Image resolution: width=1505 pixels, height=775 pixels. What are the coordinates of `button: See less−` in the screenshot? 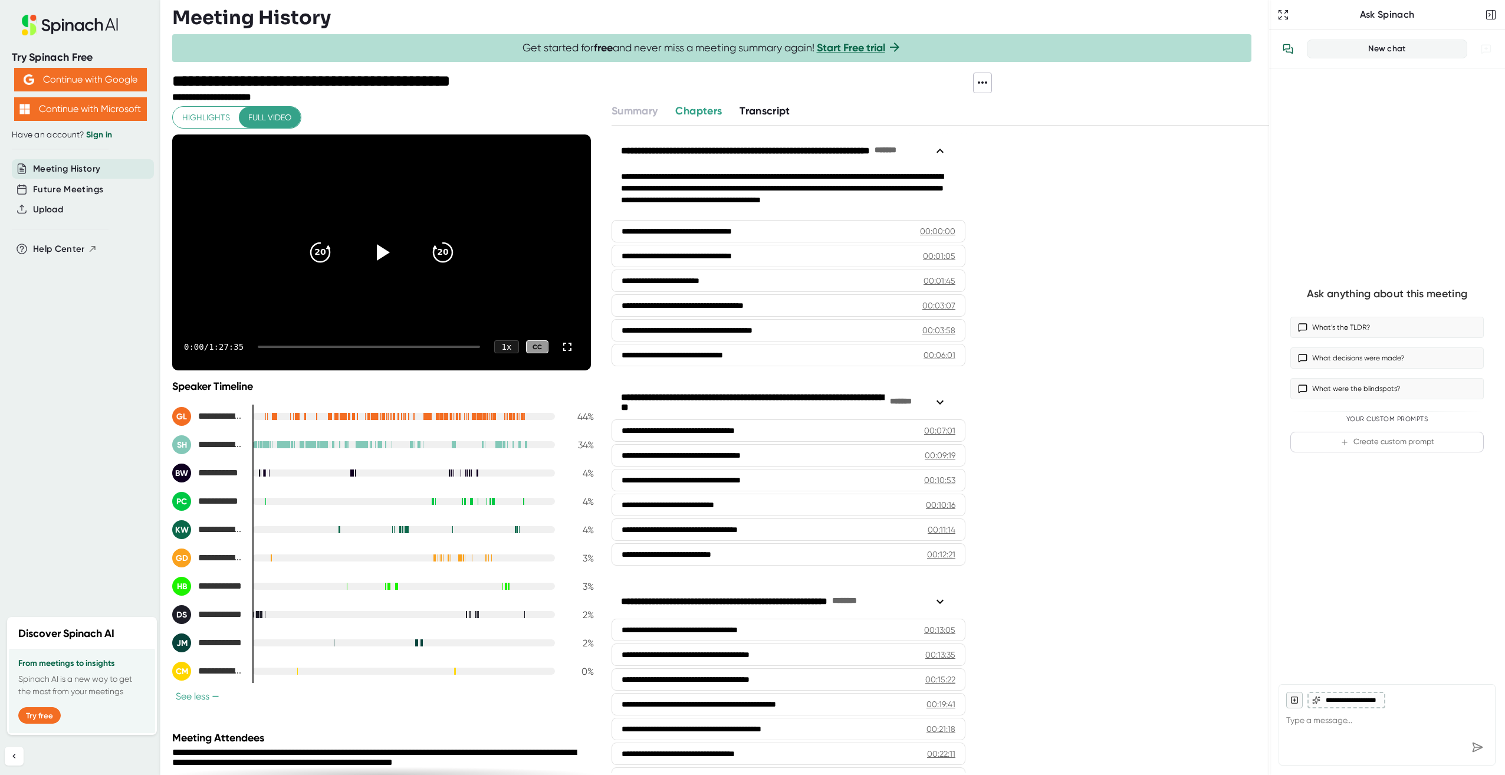 It's located at (197, 696).